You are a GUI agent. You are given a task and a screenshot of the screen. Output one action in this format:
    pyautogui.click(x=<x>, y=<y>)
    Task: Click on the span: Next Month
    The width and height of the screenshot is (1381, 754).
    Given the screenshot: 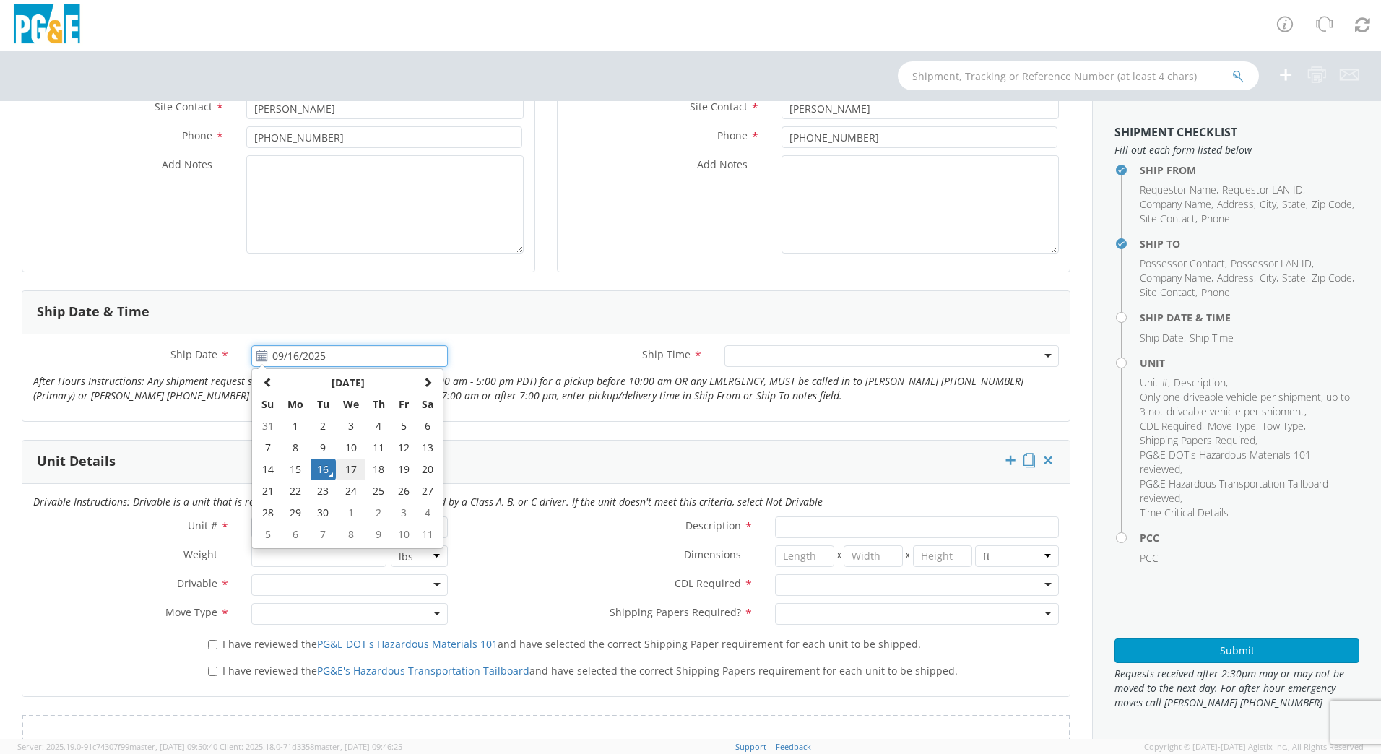 What is the action you would take?
    pyautogui.click(x=428, y=382)
    